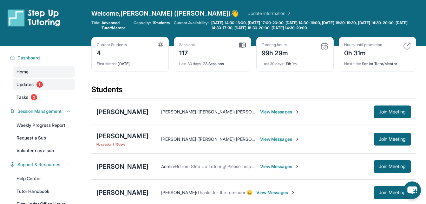 This screenshot has width=426, height=204. What do you see at coordinates (43, 58) in the screenshot?
I see `button: Dashboard` at bounding box center [43, 58].